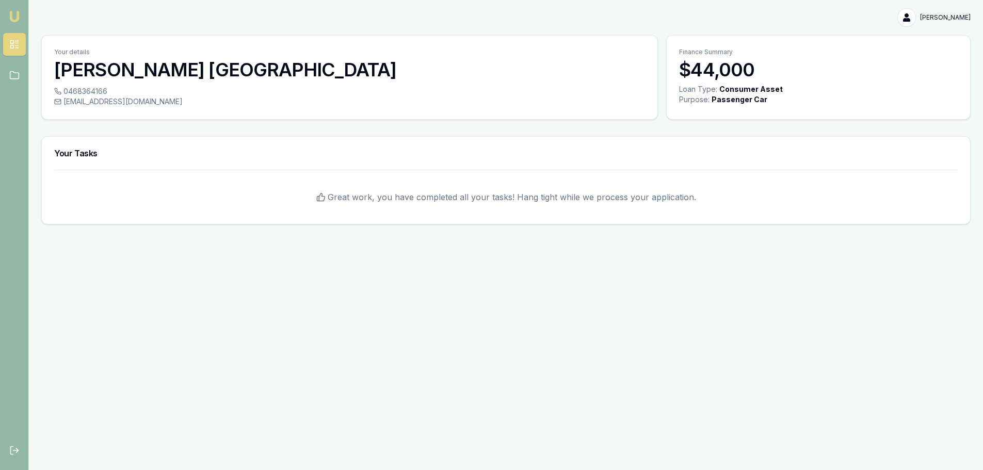 The height and width of the screenshot is (470, 983). Describe the element at coordinates (14, 17) in the screenshot. I see `img: emu-icon-u.png` at that location.